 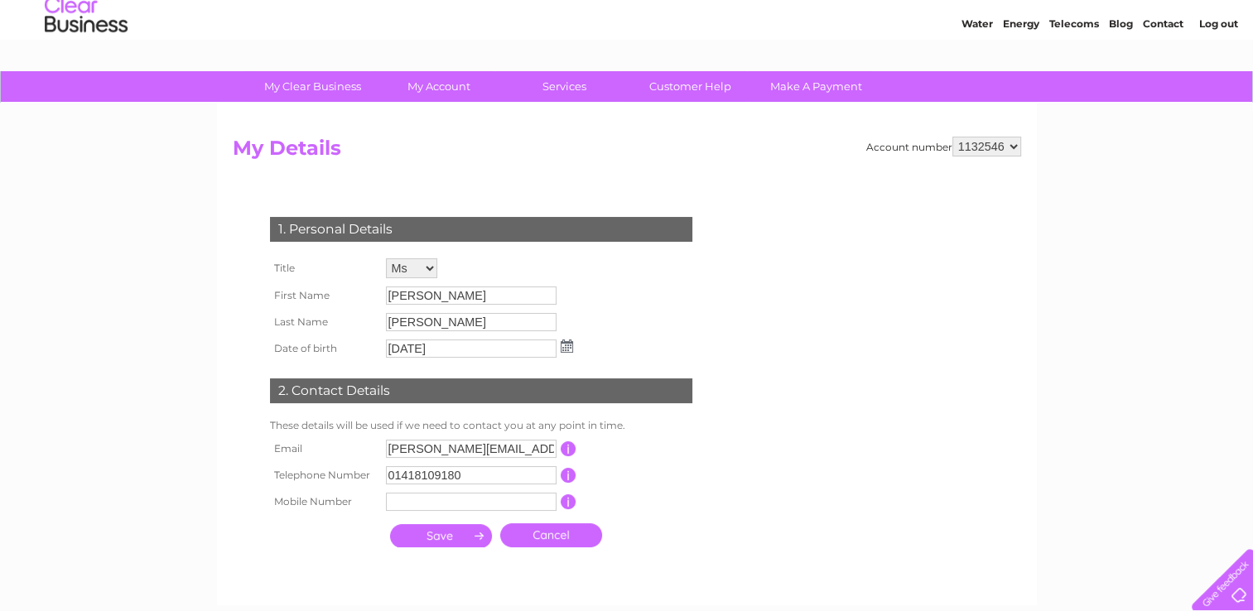 What do you see at coordinates (1074, 76) in the screenshot?
I see `a: Telecoms` at bounding box center [1074, 76].